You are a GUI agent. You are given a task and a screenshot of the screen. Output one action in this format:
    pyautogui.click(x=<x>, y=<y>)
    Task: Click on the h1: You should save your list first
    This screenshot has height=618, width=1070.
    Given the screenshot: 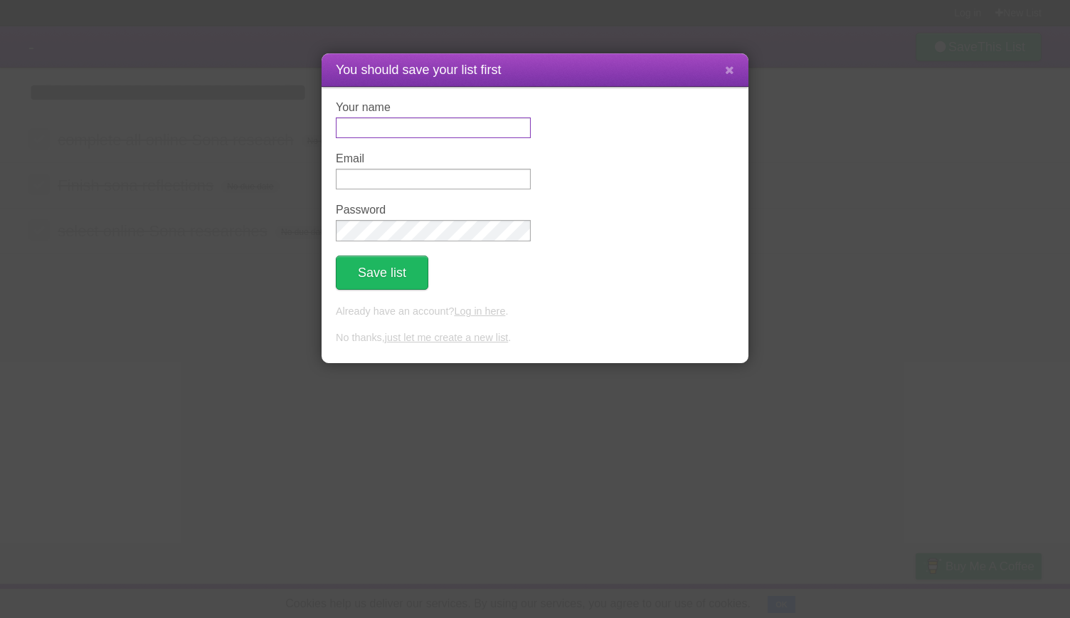 What is the action you would take?
    pyautogui.click(x=535, y=70)
    